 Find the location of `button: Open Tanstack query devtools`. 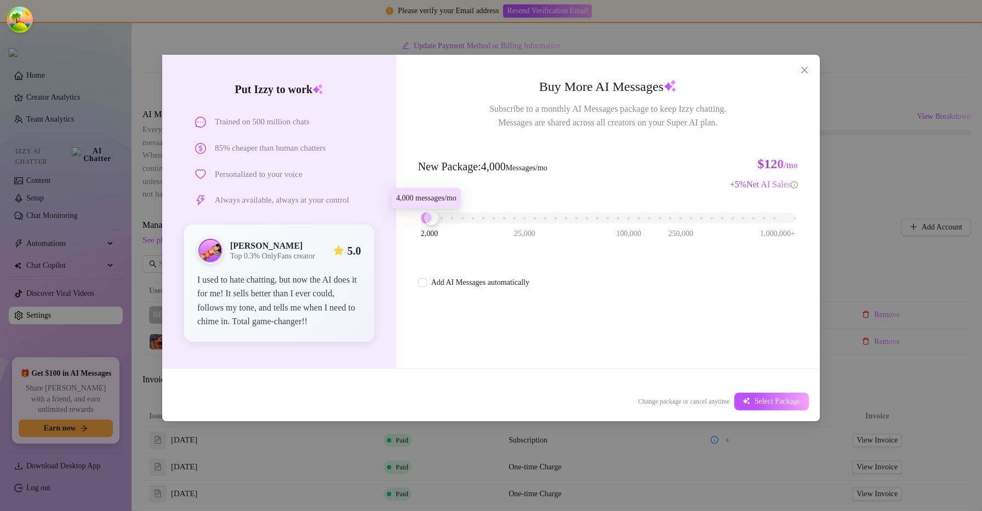

button: Open Tanstack query devtools is located at coordinates (20, 20).